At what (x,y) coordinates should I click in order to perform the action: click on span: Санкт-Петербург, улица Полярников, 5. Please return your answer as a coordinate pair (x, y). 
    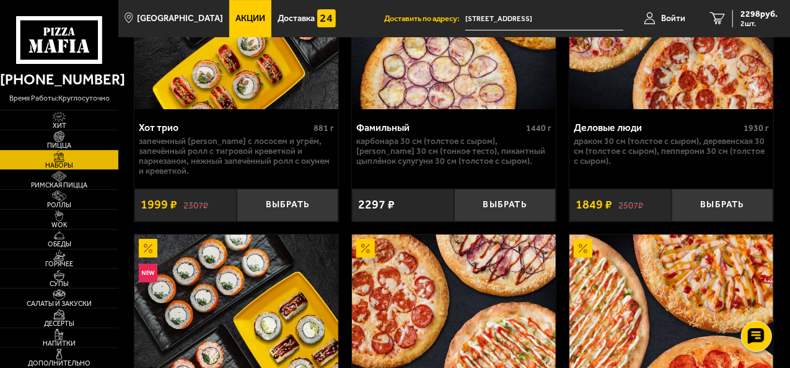
    Looking at the image, I should click on (544, 19).